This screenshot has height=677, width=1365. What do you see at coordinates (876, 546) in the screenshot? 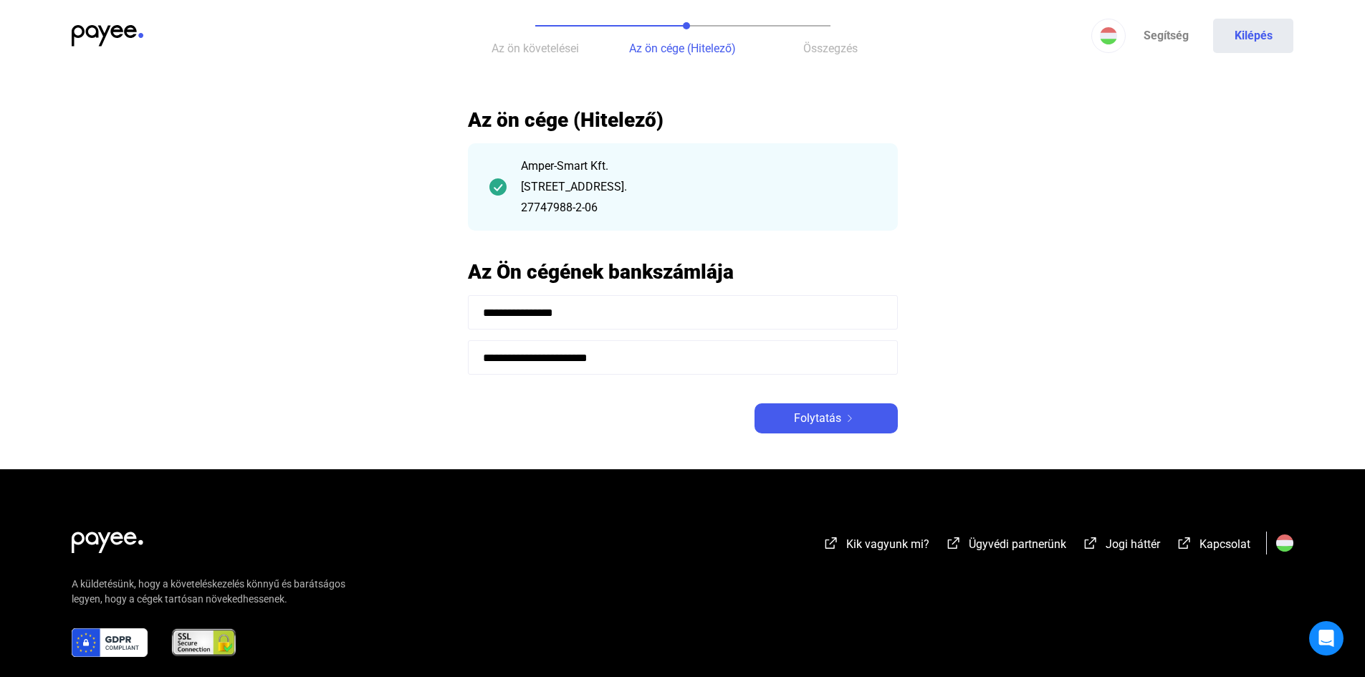
I see `a: external-link-whiteKik vagyunk mi?` at bounding box center [876, 546].